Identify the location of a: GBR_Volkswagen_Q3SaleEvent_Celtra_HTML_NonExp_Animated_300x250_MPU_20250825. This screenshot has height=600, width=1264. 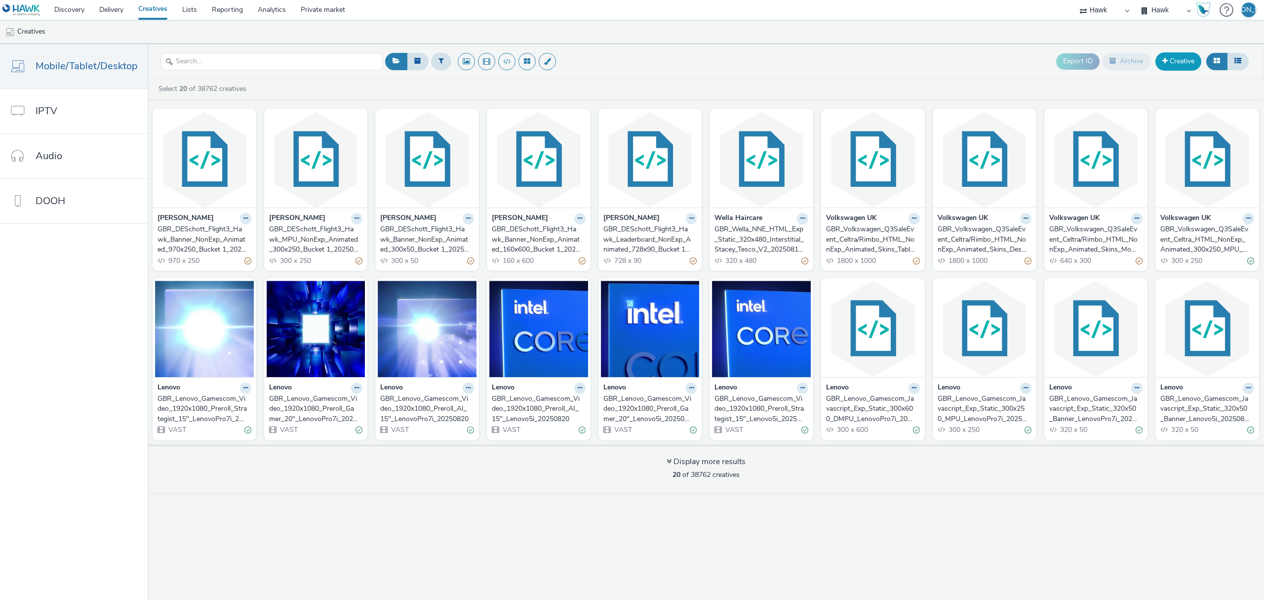
(1207, 239).